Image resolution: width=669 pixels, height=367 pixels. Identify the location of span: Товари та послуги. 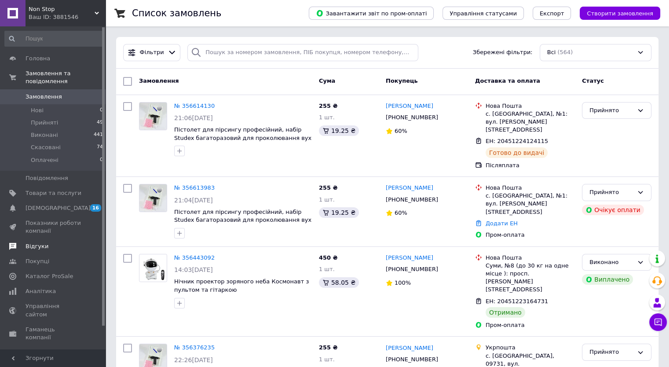
(53, 193).